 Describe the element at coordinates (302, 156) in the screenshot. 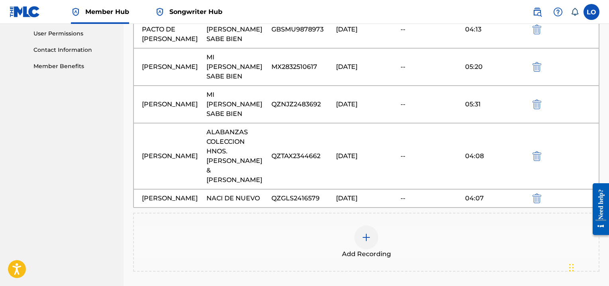

I see `div: QZTAX2344662` at that location.